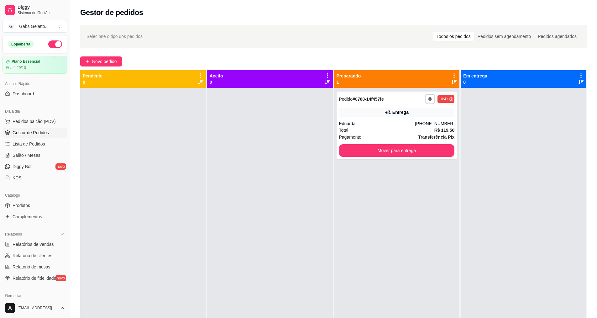 The image size is (597, 318). What do you see at coordinates (505, 36) in the screenshot?
I see `div: Pedidos sem agendamento` at bounding box center [505, 36].